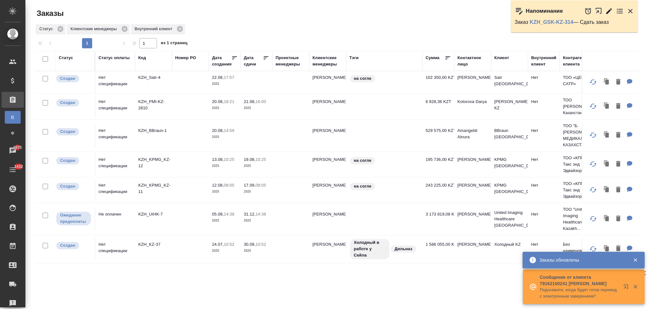 The height and width of the screenshot is (309, 651). What do you see at coordinates (154, 131) in the screenshot?
I see `p: KZH_BBraun-1` at bounding box center [154, 131].